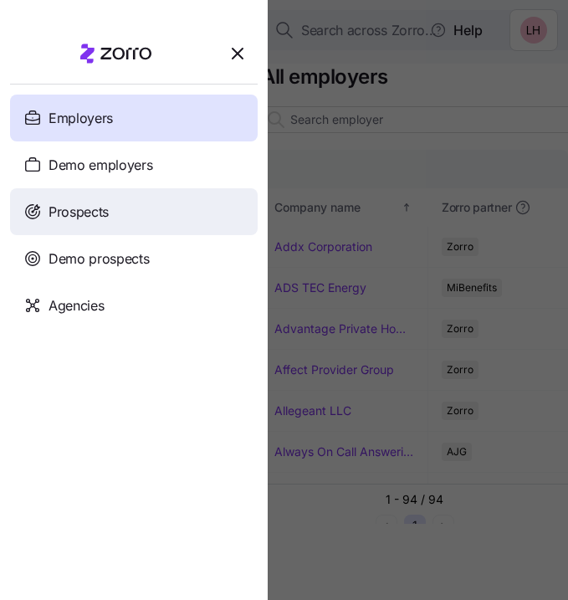  Describe the element at coordinates (134, 259) in the screenshot. I see `a: Demo prospects` at that location.